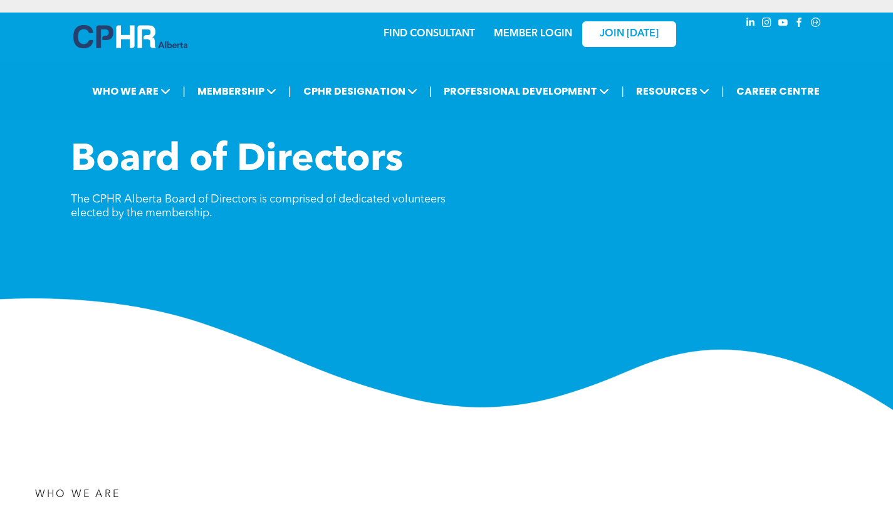 The width and height of the screenshot is (893, 509). I want to click on a: MEMBER LOGIN, so click(533, 34).